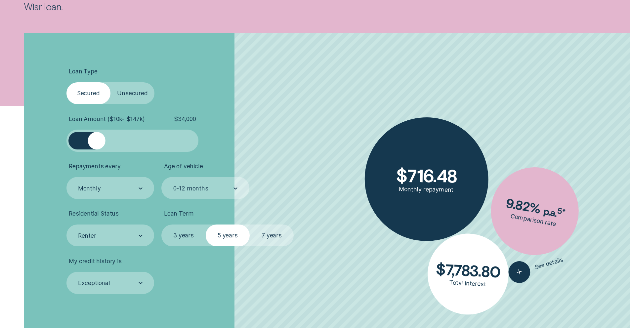 The image size is (630, 328). Describe the element at coordinates (179, 214) in the screenshot. I see `span: Loan Term` at that location.